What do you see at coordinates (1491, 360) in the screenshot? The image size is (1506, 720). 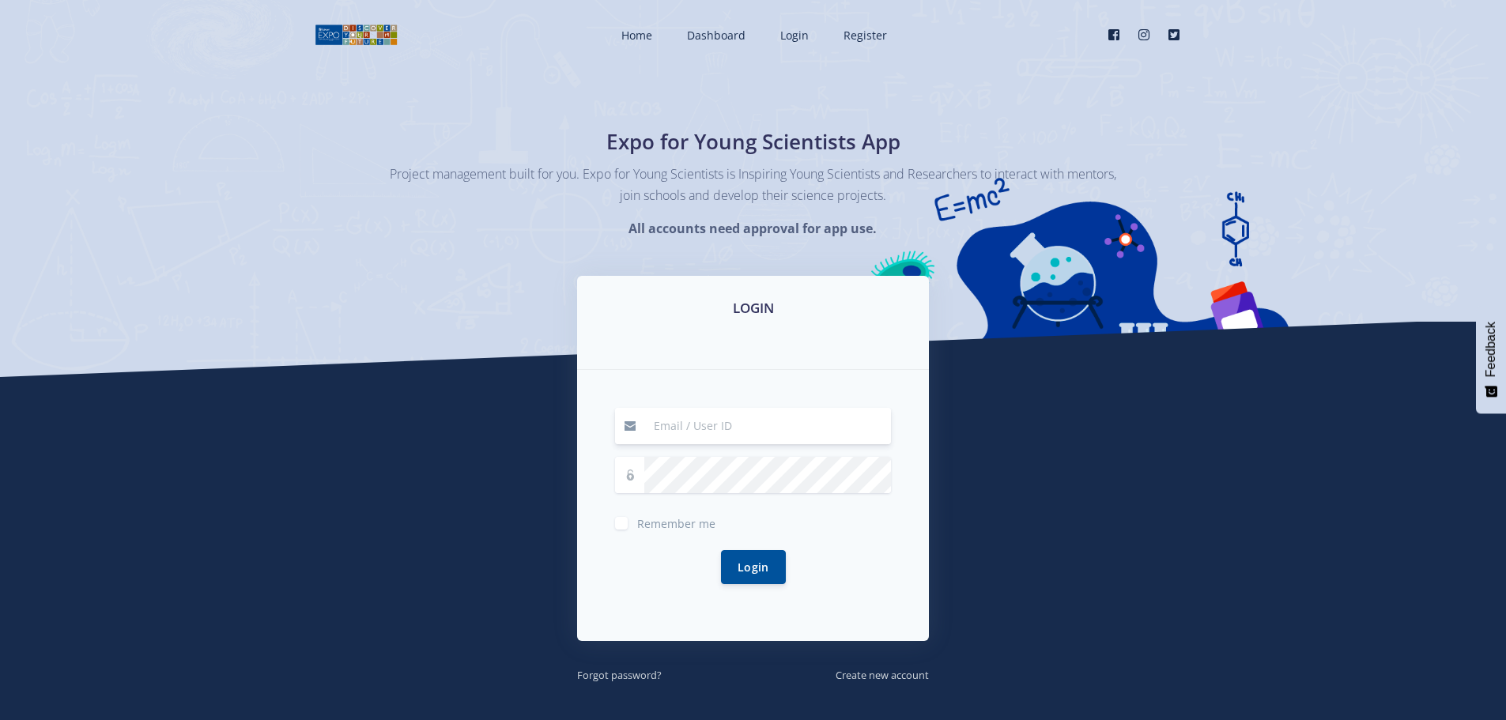 I see `button: Feedback - Show survey` at bounding box center [1491, 360].